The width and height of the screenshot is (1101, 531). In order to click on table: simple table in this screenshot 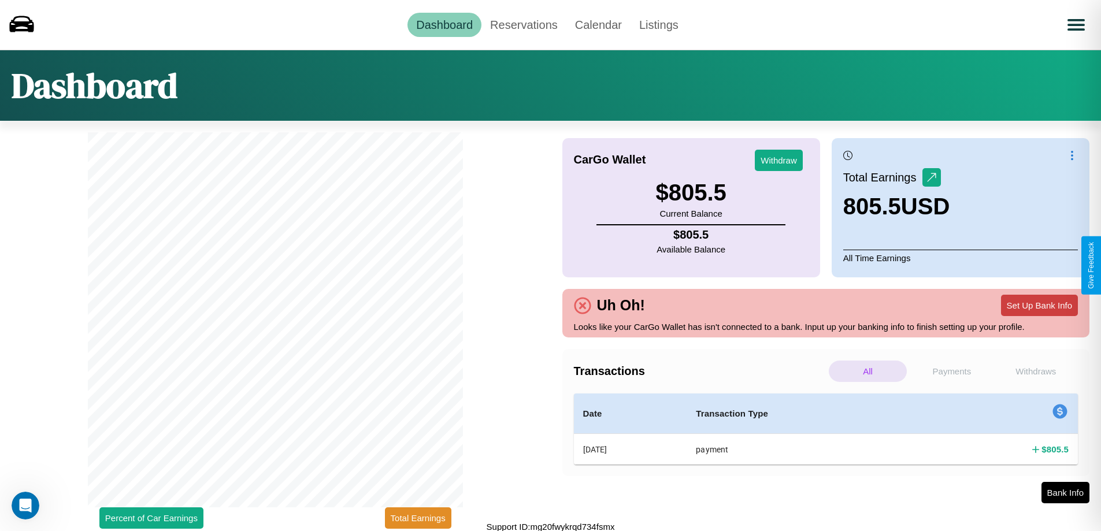, I will do `click(826, 429)`.